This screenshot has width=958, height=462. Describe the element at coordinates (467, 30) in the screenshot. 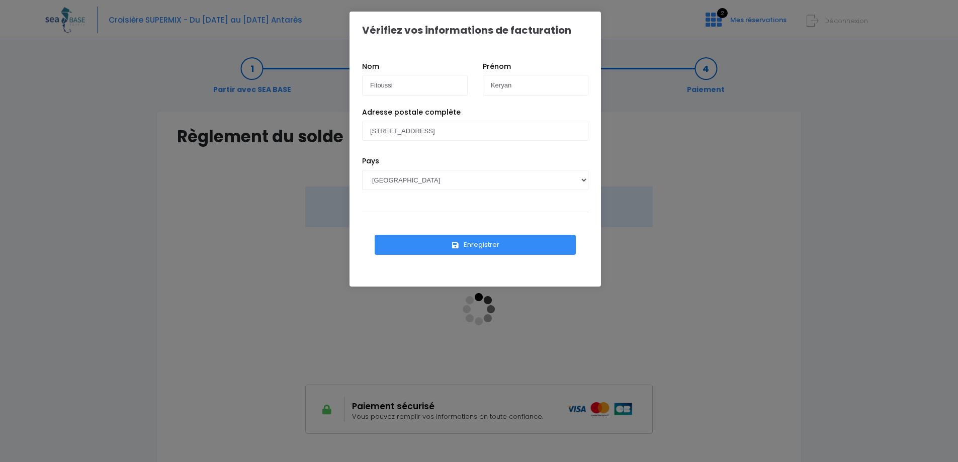

I see `h1: Vérifiez vos informations de facturation` at that location.